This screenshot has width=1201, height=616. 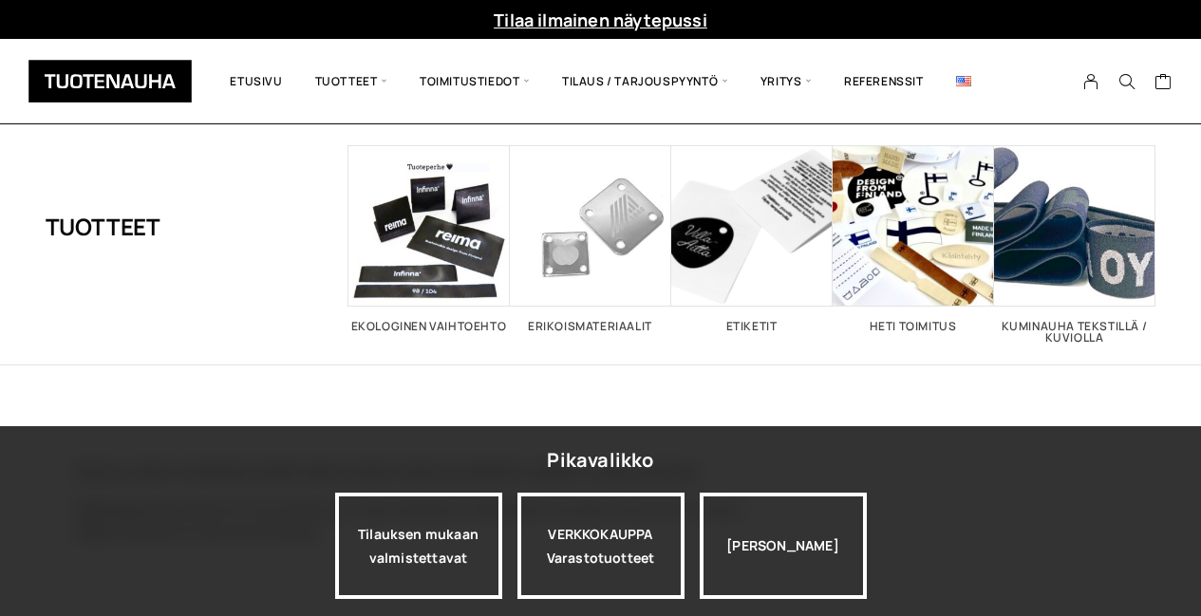 What do you see at coordinates (475, 81) in the screenshot?
I see `span: Toimitustiedot` at bounding box center [475, 81].